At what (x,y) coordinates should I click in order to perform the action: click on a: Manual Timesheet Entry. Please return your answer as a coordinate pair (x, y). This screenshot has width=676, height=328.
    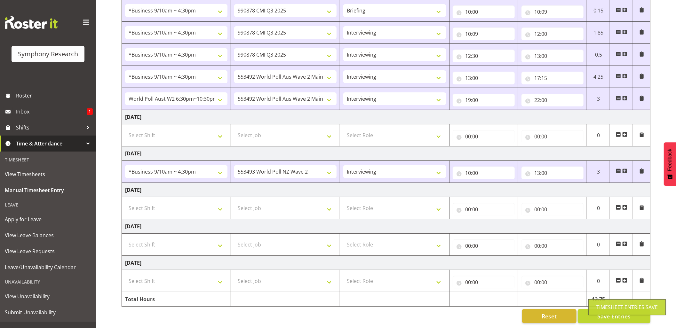
    Looking at the image, I should click on (48, 190).